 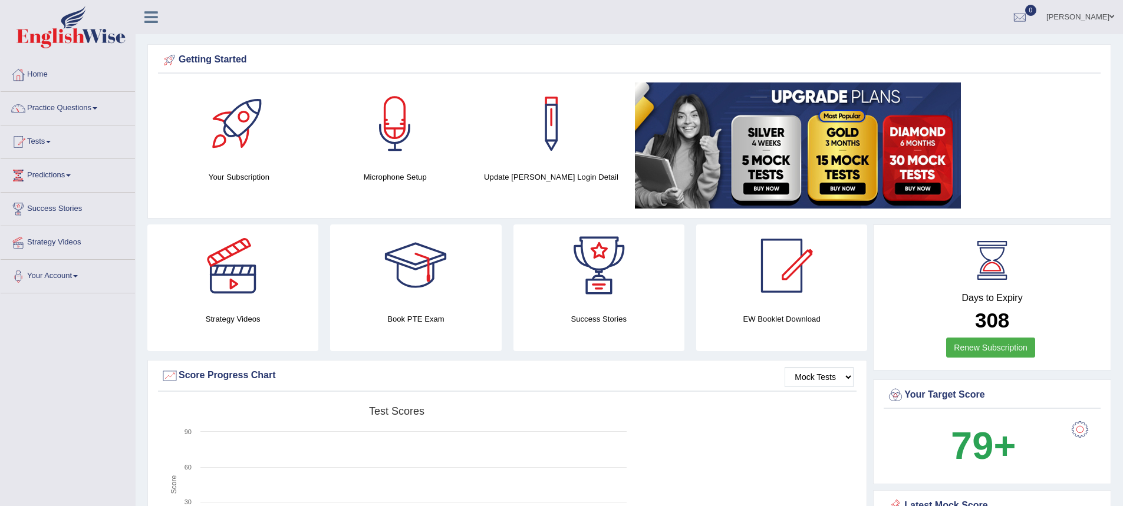 I want to click on a: Predictions, so click(x=68, y=174).